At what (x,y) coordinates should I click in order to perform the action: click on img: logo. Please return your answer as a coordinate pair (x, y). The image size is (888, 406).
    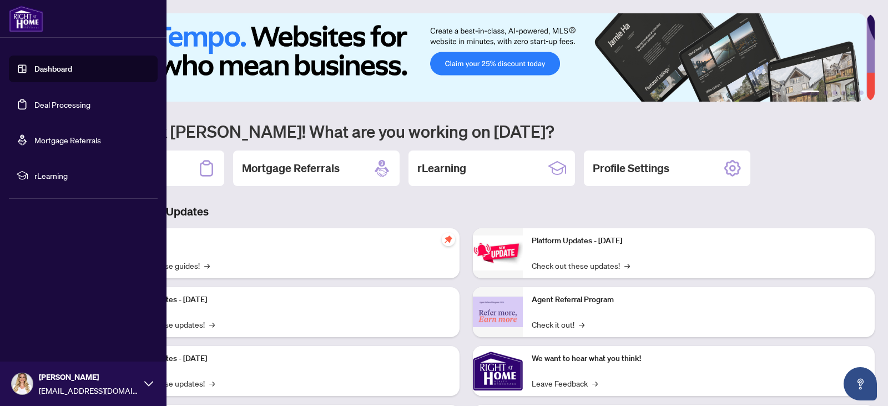
    Looking at the image, I should click on (26, 19).